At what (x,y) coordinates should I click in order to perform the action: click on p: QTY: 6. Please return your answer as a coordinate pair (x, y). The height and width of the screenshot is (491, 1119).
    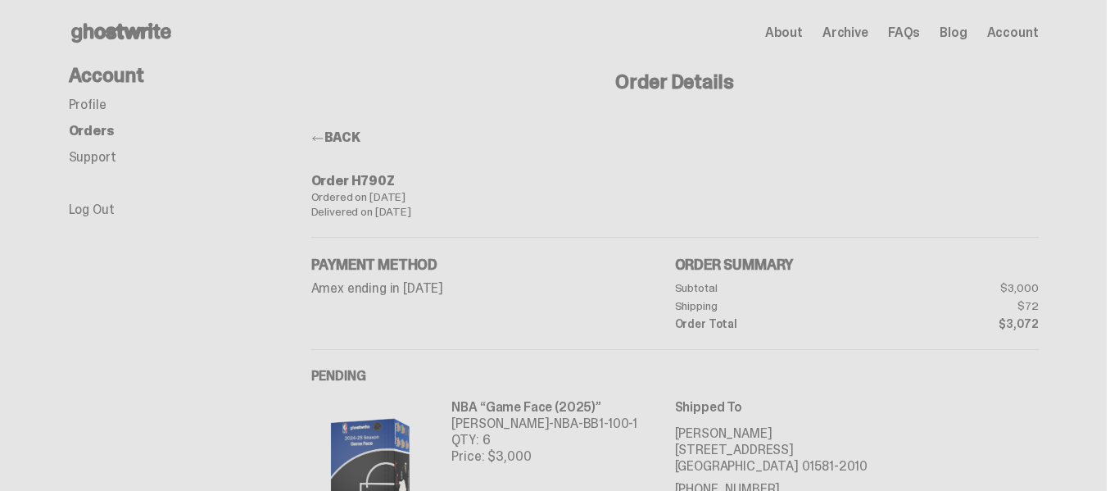
    Looking at the image, I should click on (544, 440).